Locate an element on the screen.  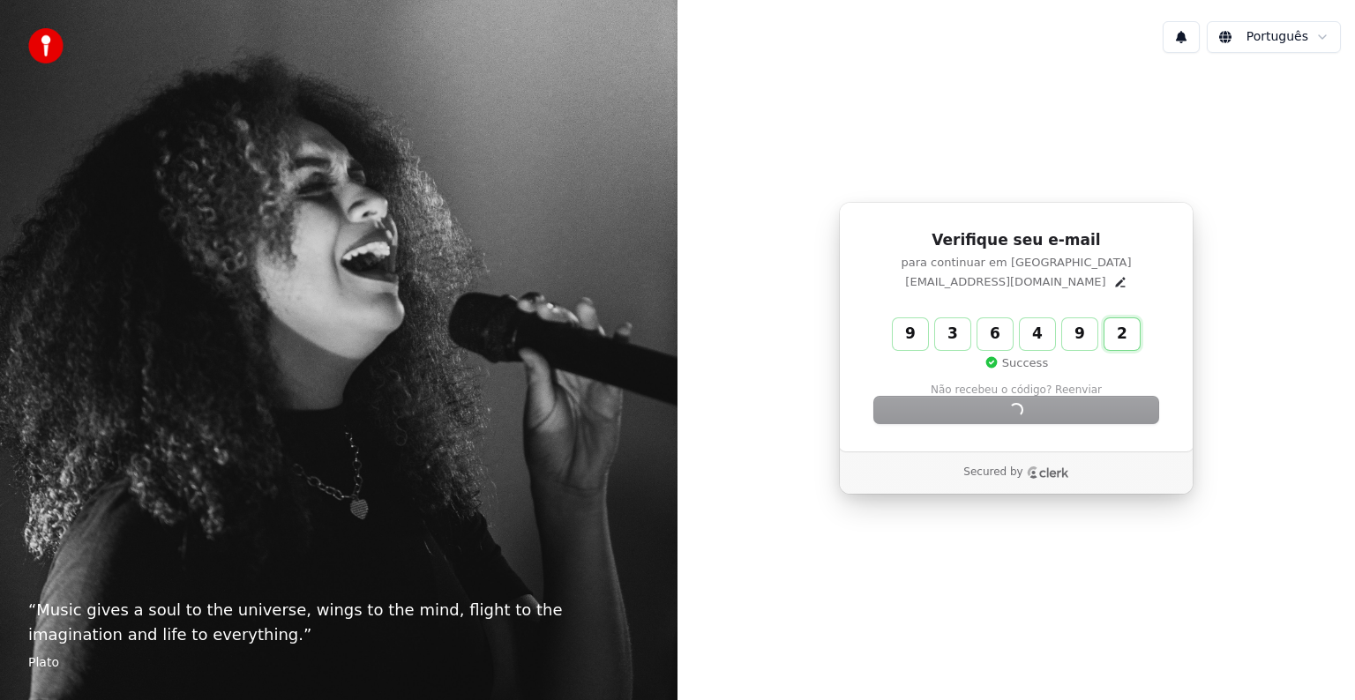
p: “ Music gives a soul to the universe, wings to the mind, flight to the imagination and life to ev... is located at coordinates (339, 623).